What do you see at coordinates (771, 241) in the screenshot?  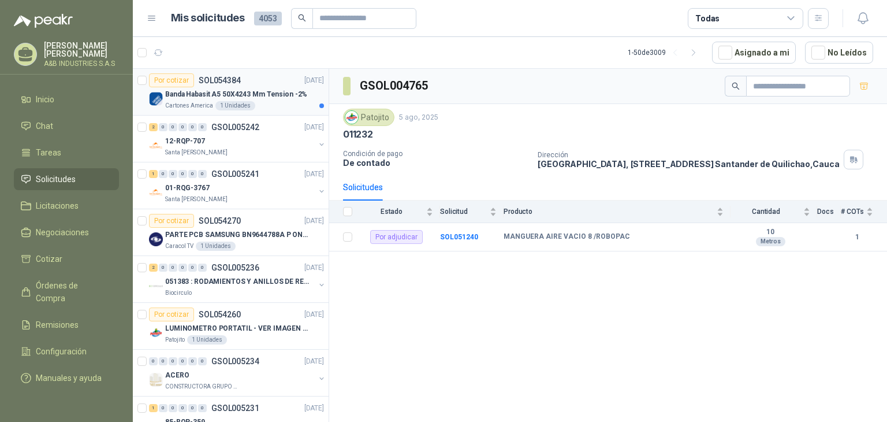 I see `div: Metros` at bounding box center [771, 241].